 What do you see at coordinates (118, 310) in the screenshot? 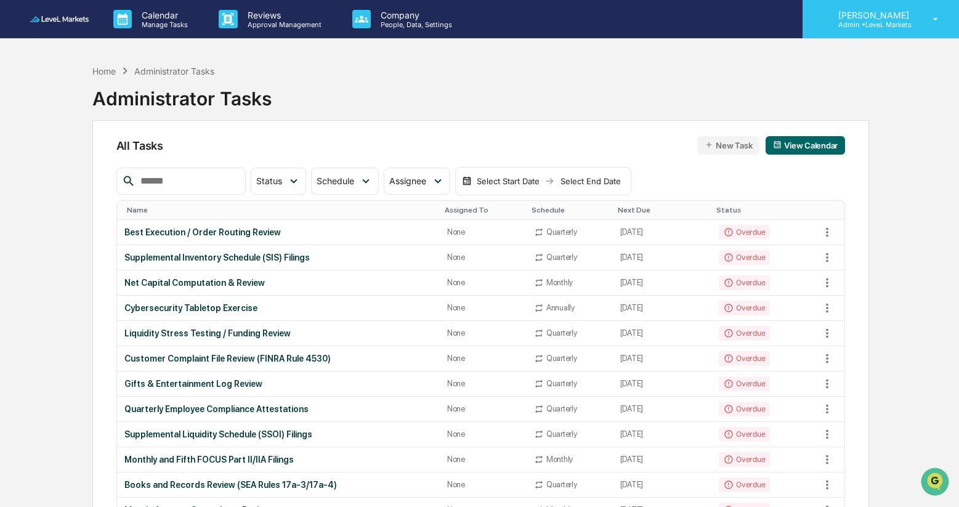
I see `a: Powered byPylon` at bounding box center [118, 310].